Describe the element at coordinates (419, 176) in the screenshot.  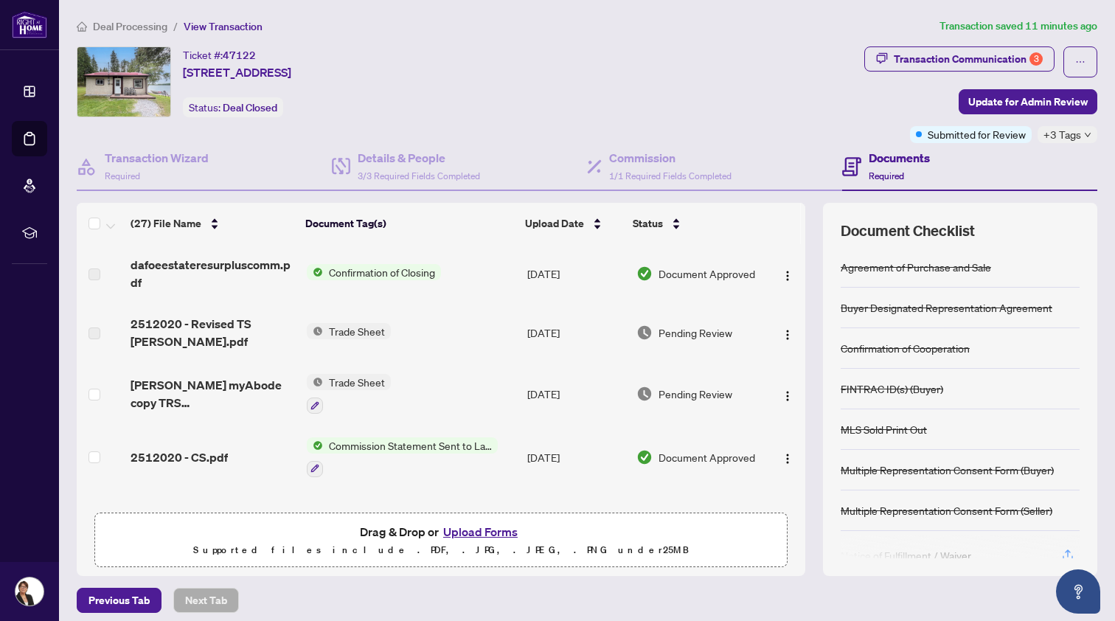
I see `span: 3/3 Required Fields Completed` at that location.